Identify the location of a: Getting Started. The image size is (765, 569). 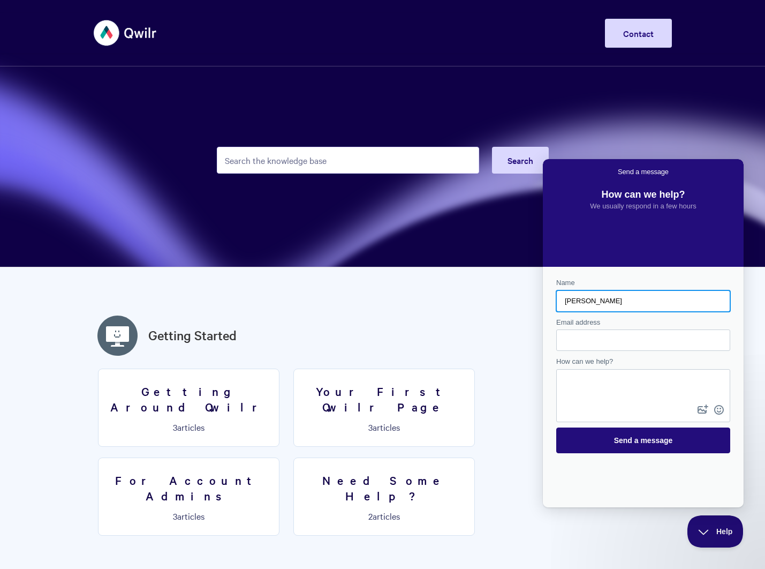
(192, 335).